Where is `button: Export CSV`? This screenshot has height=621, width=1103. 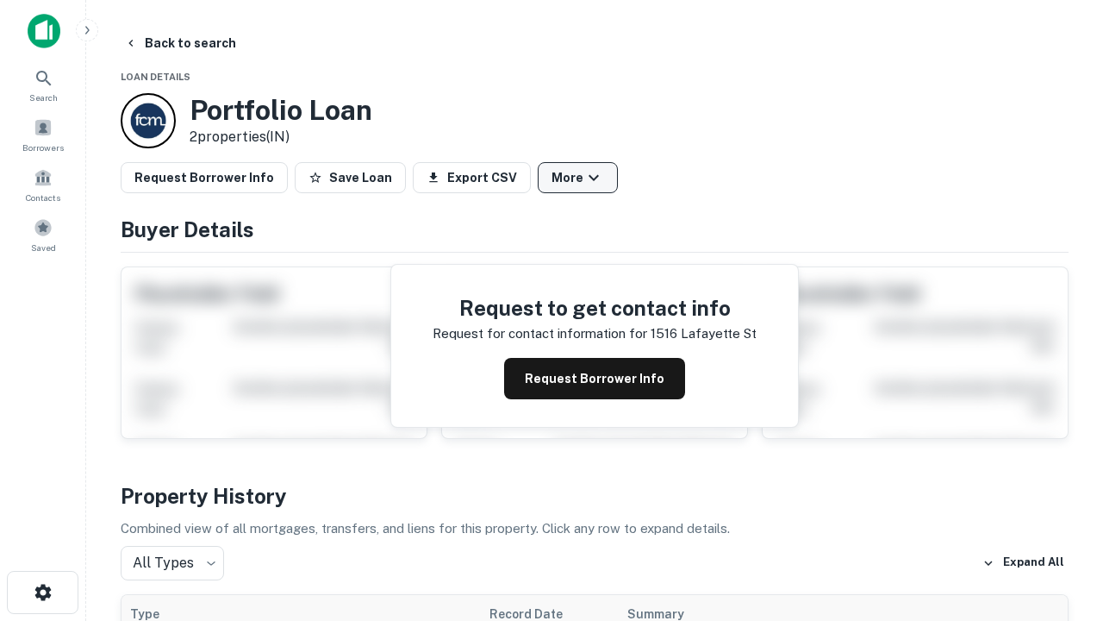
button: Export CSV is located at coordinates (472, 178).